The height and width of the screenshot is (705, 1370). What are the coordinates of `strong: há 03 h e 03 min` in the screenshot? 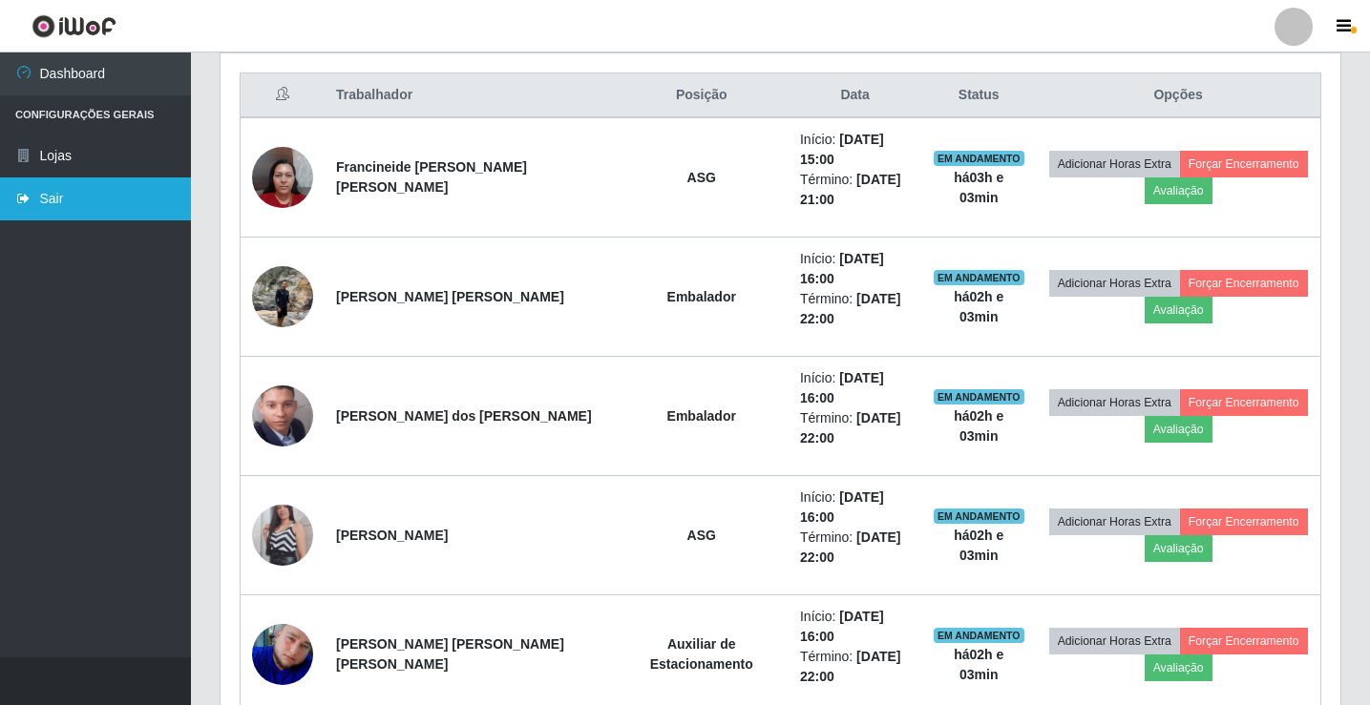 It's located at (978, 187).